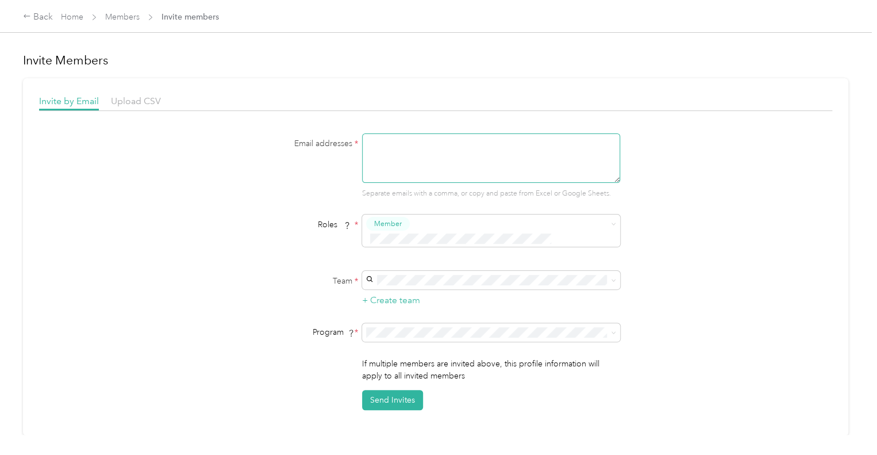 The height and width of the screenshot is (455, 877). What do you see at coordinates (72, 17) in the screenshot?
I see `a: Home` at bounding box center [72, 17].